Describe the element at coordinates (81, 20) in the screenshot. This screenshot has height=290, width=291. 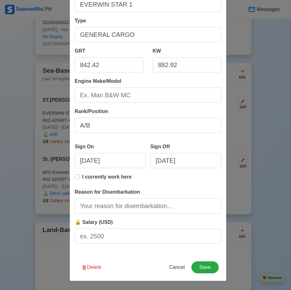
I see `span: Type` at that location.